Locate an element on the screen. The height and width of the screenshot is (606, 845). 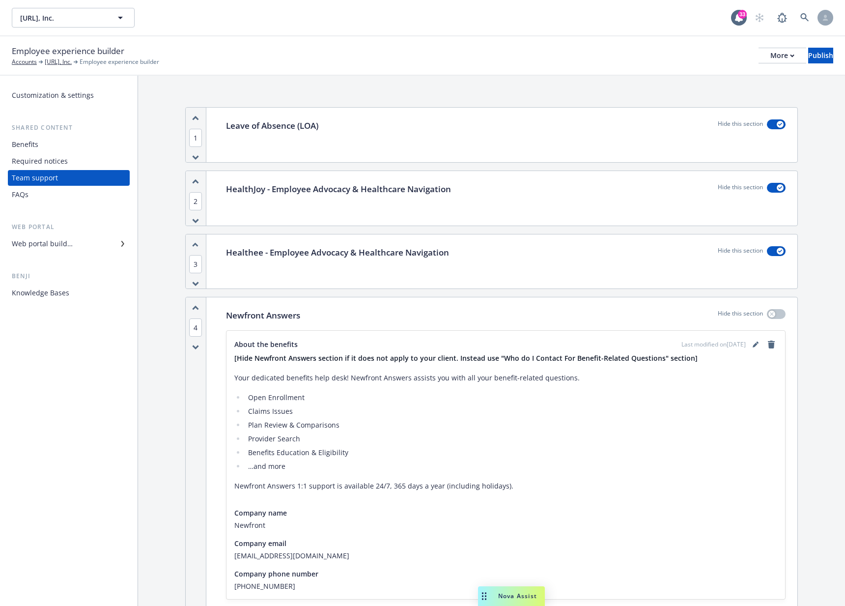
div: Team support is located at coordinates (35, 178).